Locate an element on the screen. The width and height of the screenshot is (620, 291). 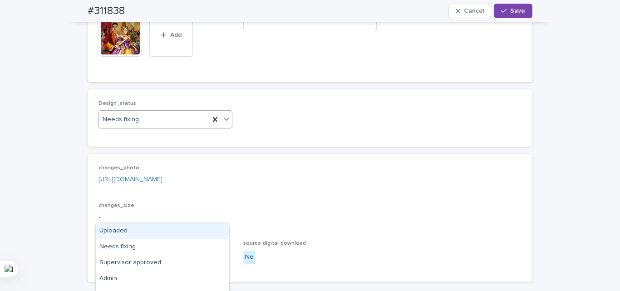
span: changes_photo is located at coordinates (119, 168).